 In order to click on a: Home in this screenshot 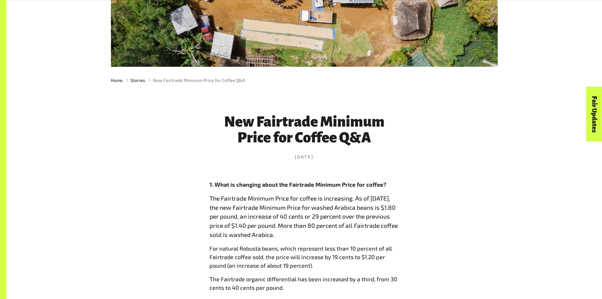, I will do `click(117, 80)`.